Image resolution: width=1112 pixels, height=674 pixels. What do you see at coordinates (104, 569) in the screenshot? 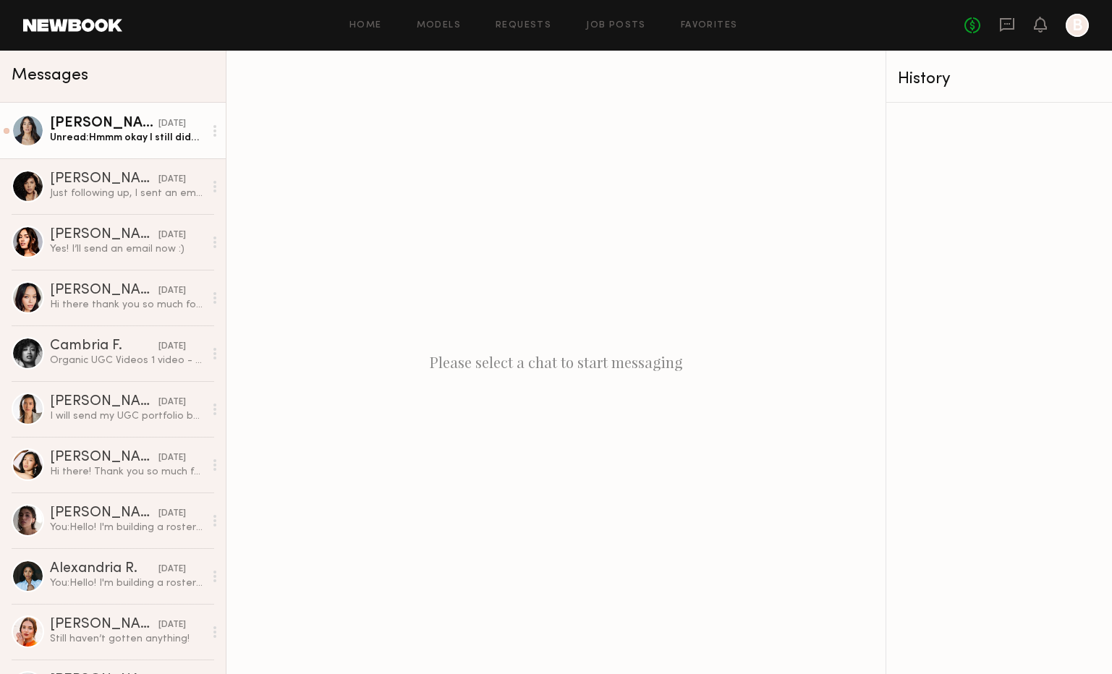
I see `div: Alexandria R.` at bounding box center [104, 569].